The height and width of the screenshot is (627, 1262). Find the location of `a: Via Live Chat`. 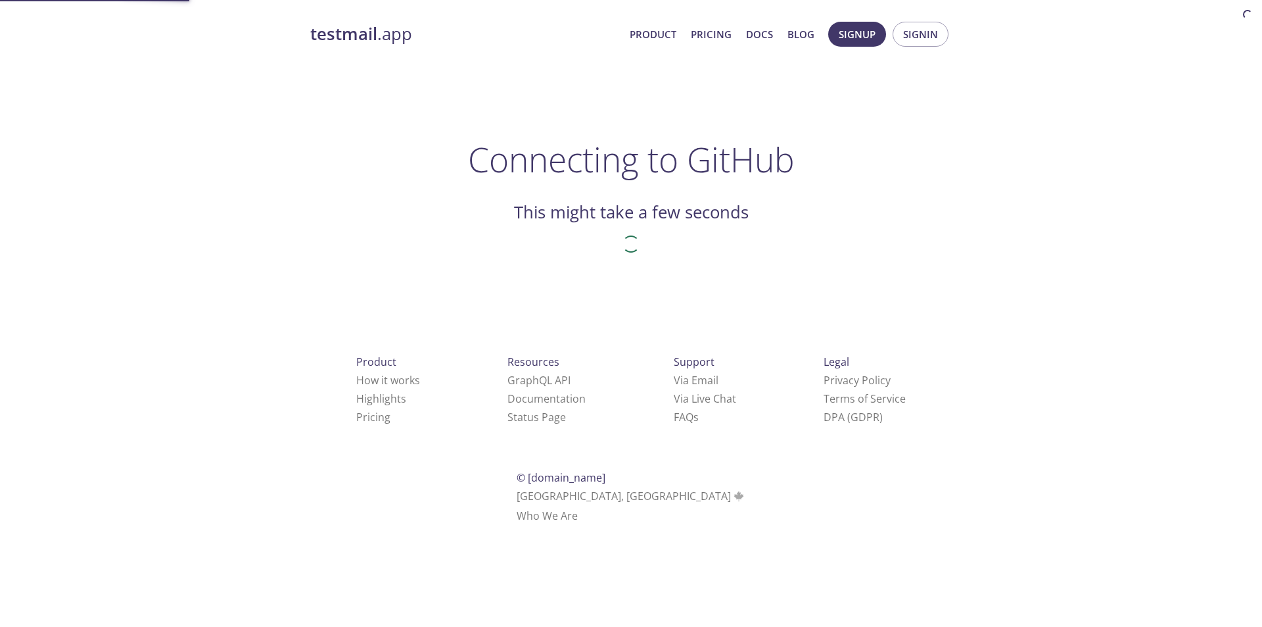

a: Via Live Chat is located at coordinates (705, 398).